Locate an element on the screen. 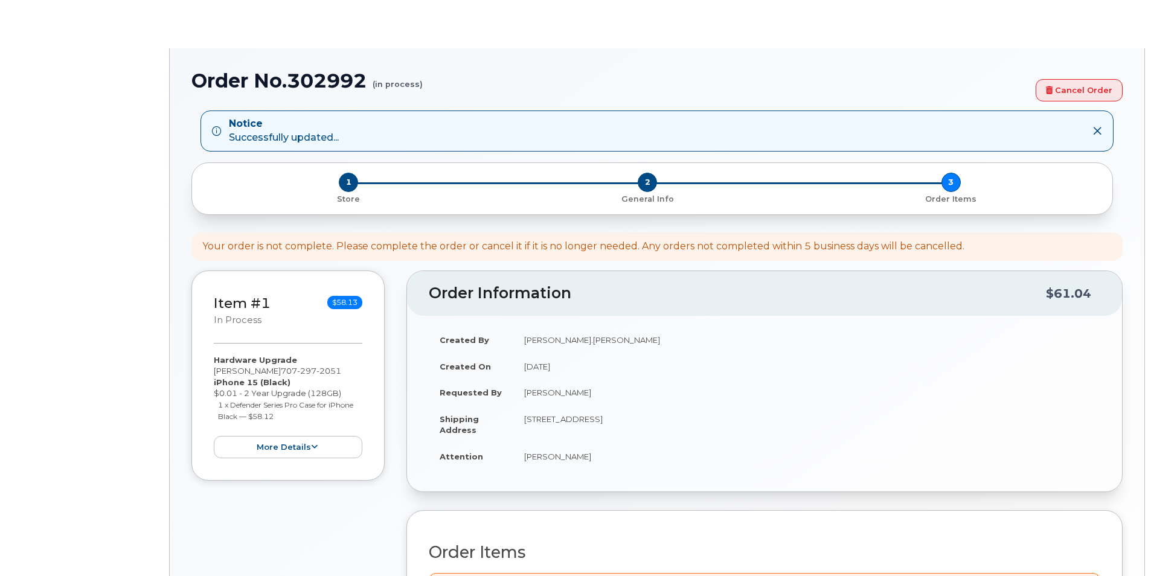  strong: Created On is located at coordinates (465, 367).